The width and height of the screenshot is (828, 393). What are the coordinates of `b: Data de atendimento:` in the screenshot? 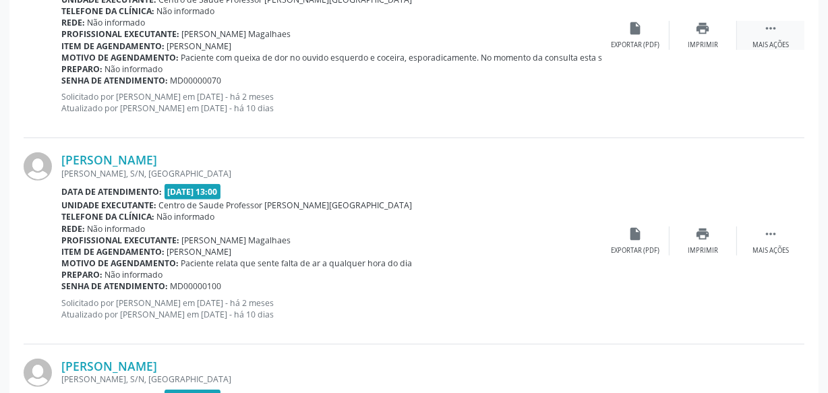 It's located at (111, 191).